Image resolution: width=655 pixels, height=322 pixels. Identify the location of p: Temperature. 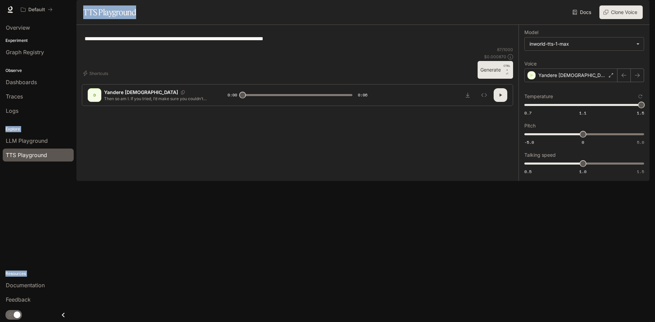
(539, 97).